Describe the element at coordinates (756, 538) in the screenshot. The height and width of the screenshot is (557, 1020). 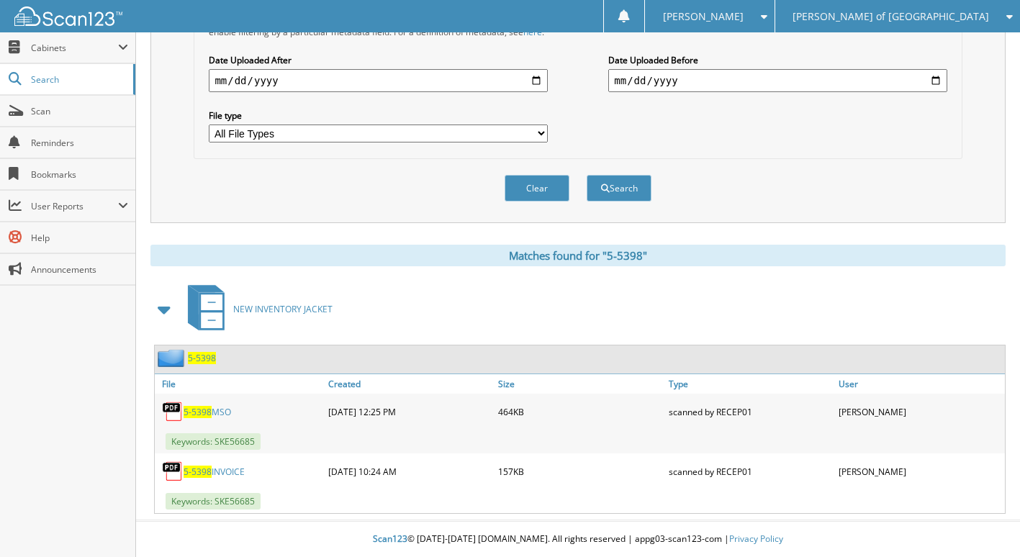
I see `a: Privacy Policy` at that location.